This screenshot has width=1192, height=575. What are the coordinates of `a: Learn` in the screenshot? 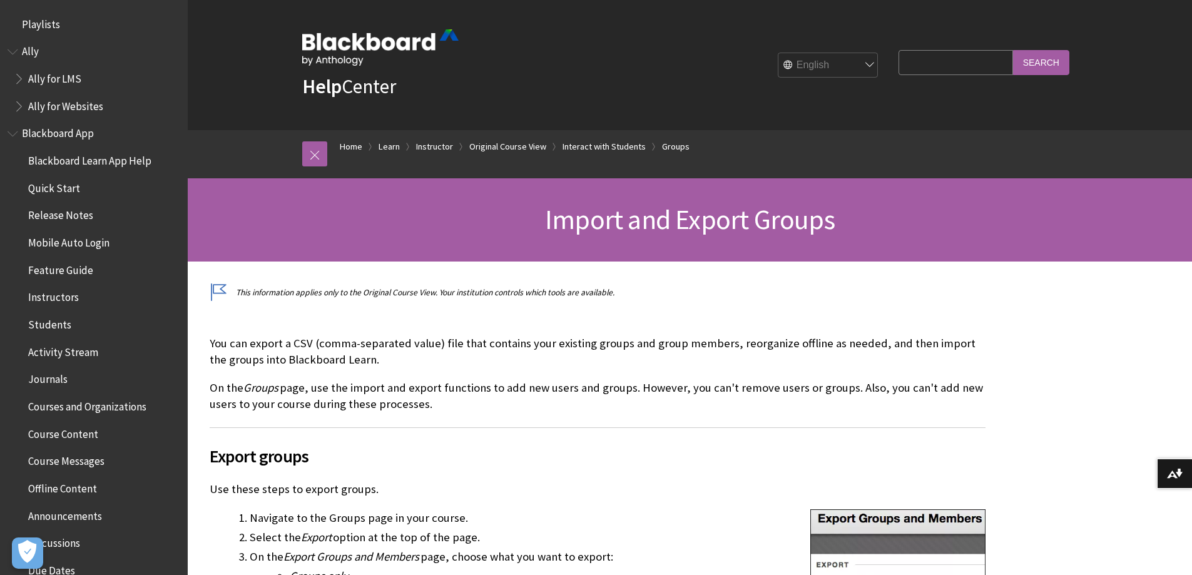 It's located at (389, 146).